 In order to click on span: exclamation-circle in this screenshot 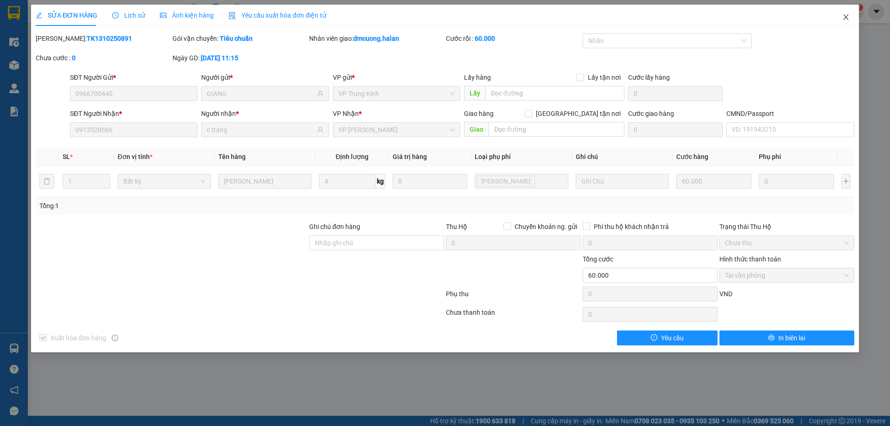, I will do `click(654, 338)`.